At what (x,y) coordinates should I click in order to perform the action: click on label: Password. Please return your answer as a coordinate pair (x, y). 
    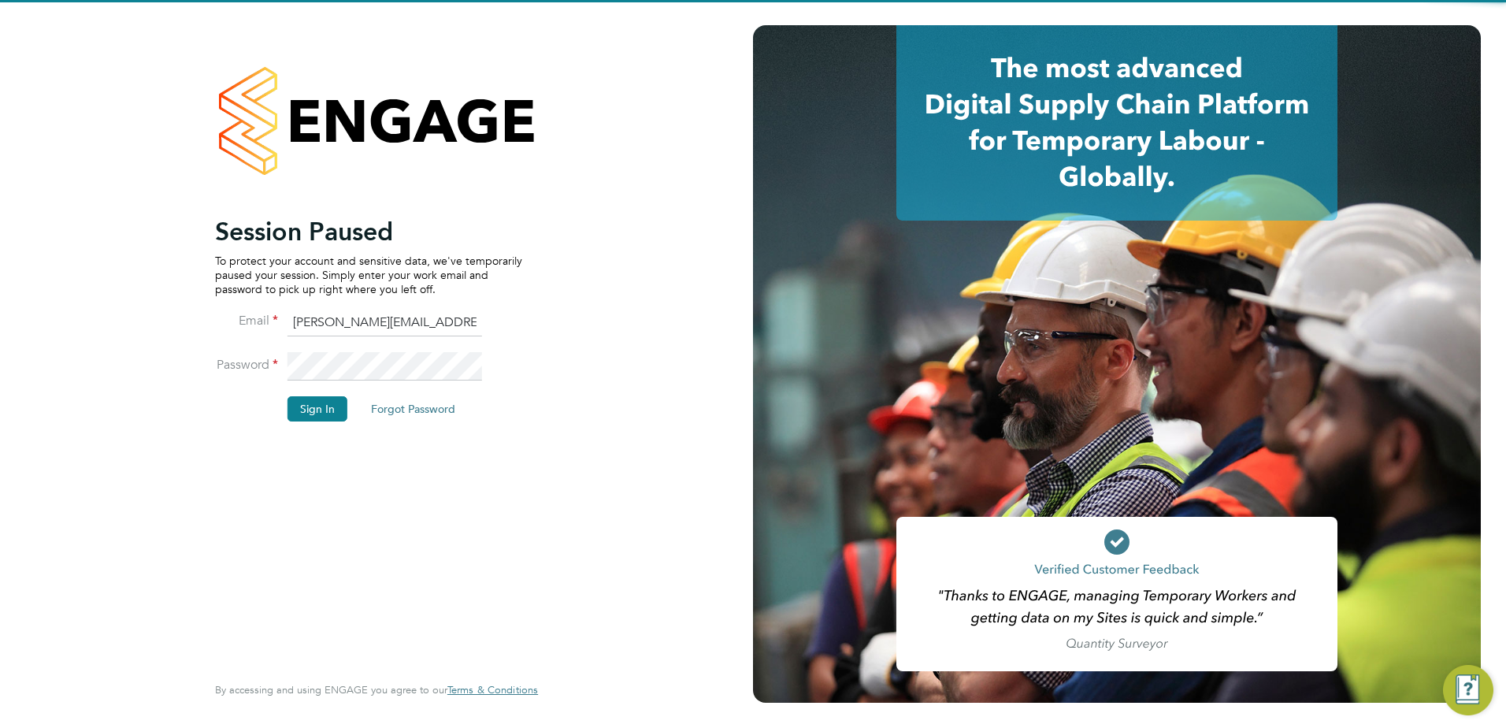
    Looking at the image, I should click on (246, 365).